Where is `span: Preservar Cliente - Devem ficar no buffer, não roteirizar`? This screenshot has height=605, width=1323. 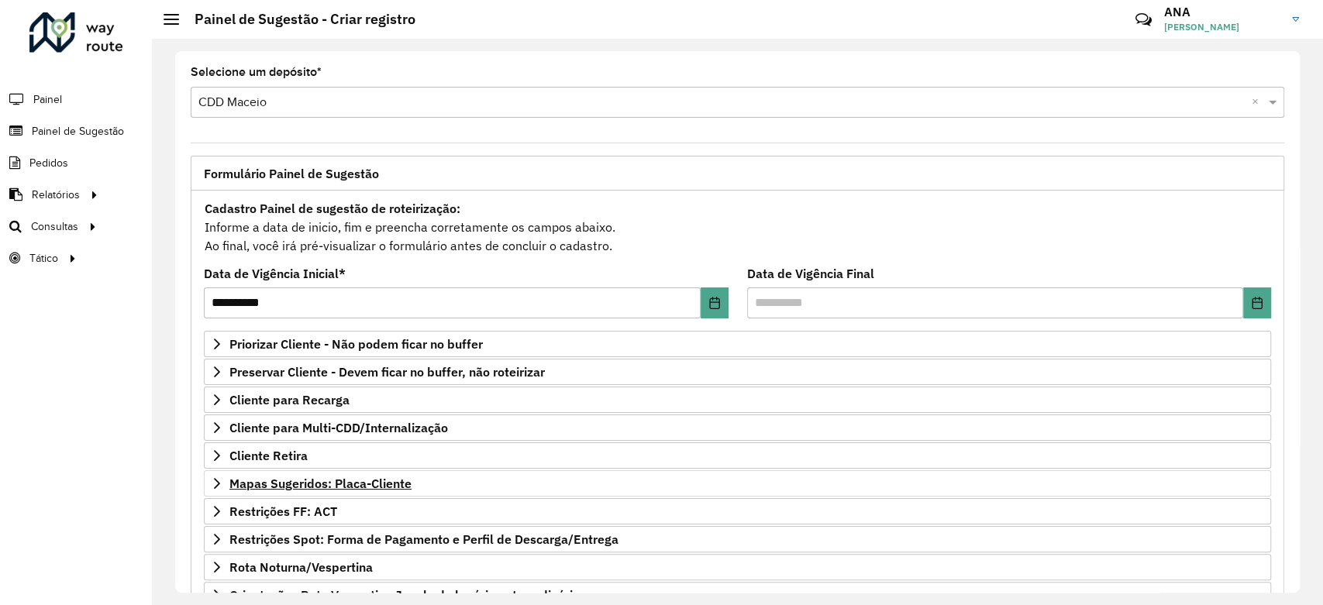
span: Preservar Cliente - Devem ficar no buffer, não roteirizar is located at coordinates (387, 372).